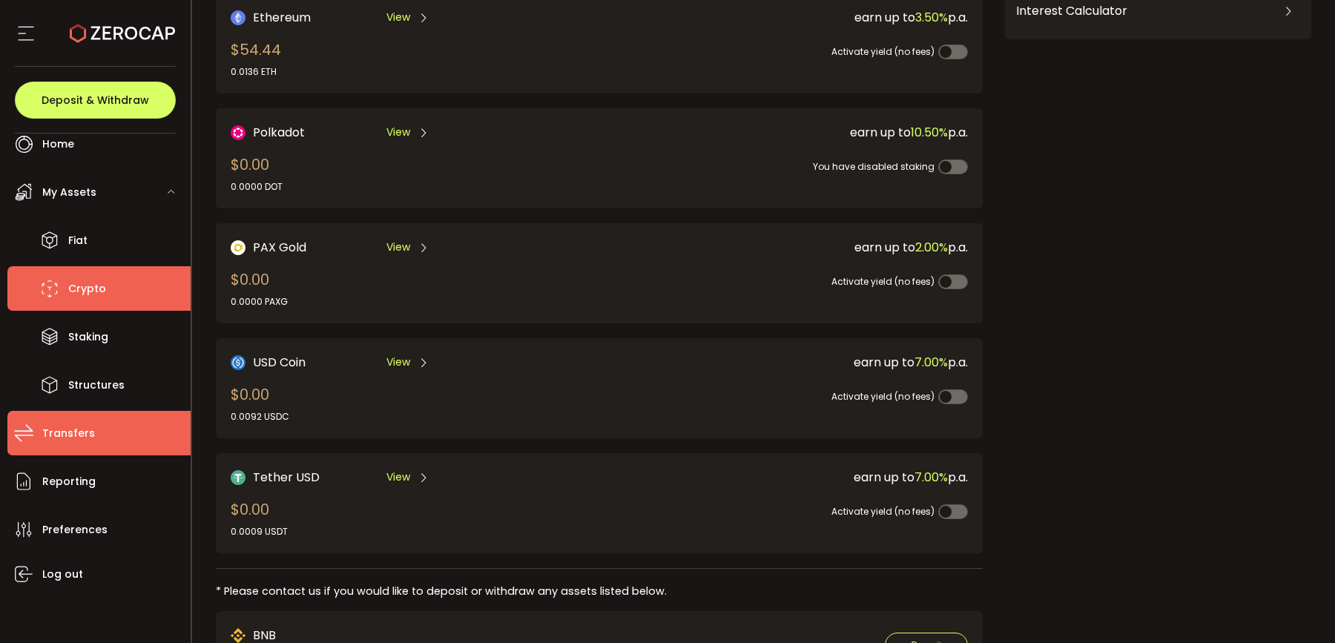  Describe the element at coordinates (256, 72) in the screenshot. I see `div: 0.0136 ETH` at that location.